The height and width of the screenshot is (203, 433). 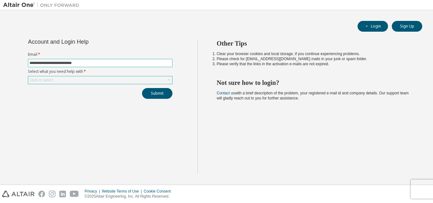 What do you see at coordinates (157, 93) in the screenshot?
I see `button: Submit` at bounding box center [157, 93].